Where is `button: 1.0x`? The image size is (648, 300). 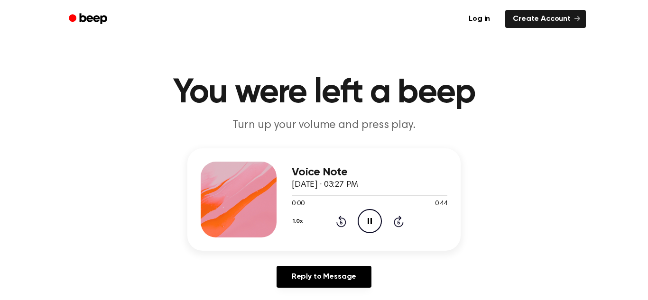 button: 1.0x is located at coordinates (299, 222).